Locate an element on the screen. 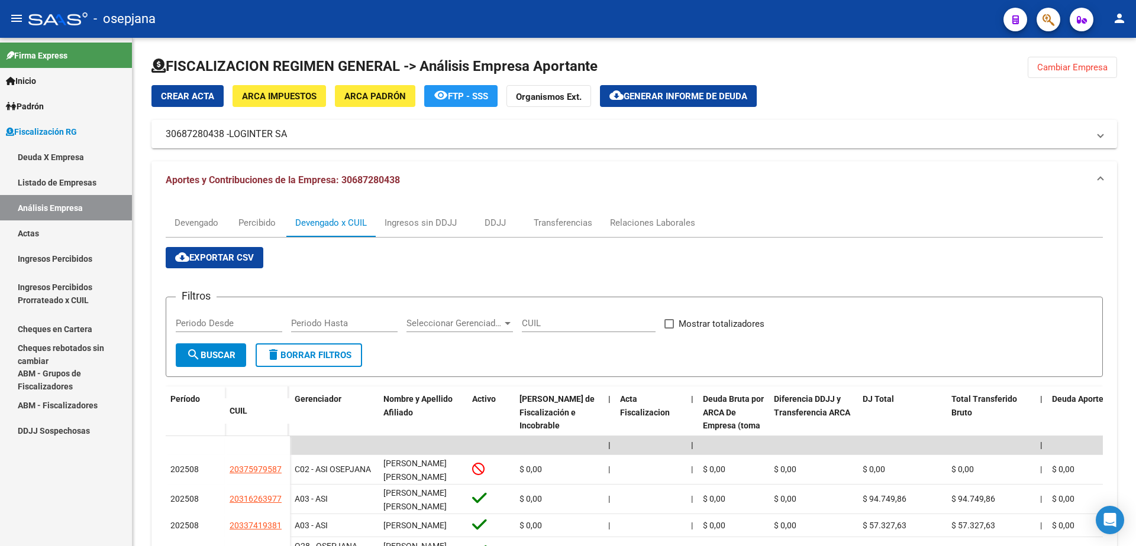 This screenshot has height=546, width=1136. mat-icon: cloud_download is located at coordinates (182, 257).